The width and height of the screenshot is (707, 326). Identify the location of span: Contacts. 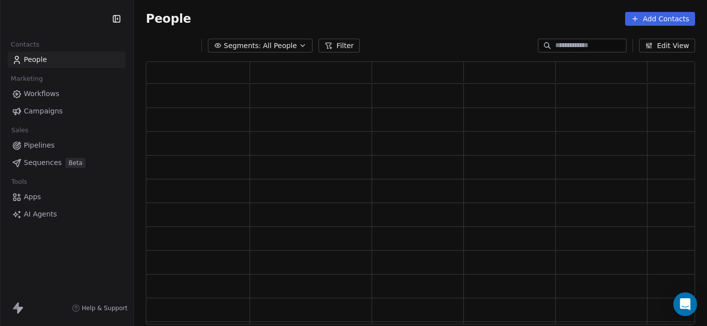
(25, 45).